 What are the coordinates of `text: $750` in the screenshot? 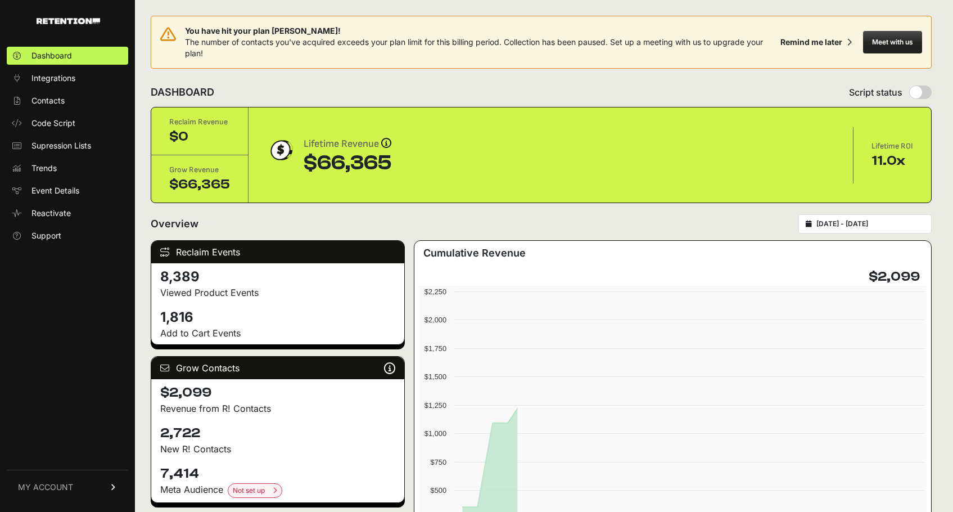 It's located at (439, 462).